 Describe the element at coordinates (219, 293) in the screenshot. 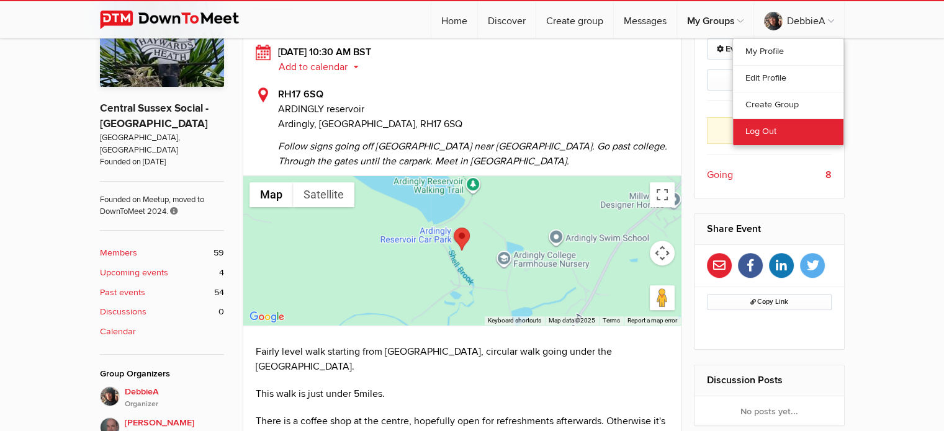

I see `span: 54` at that location.